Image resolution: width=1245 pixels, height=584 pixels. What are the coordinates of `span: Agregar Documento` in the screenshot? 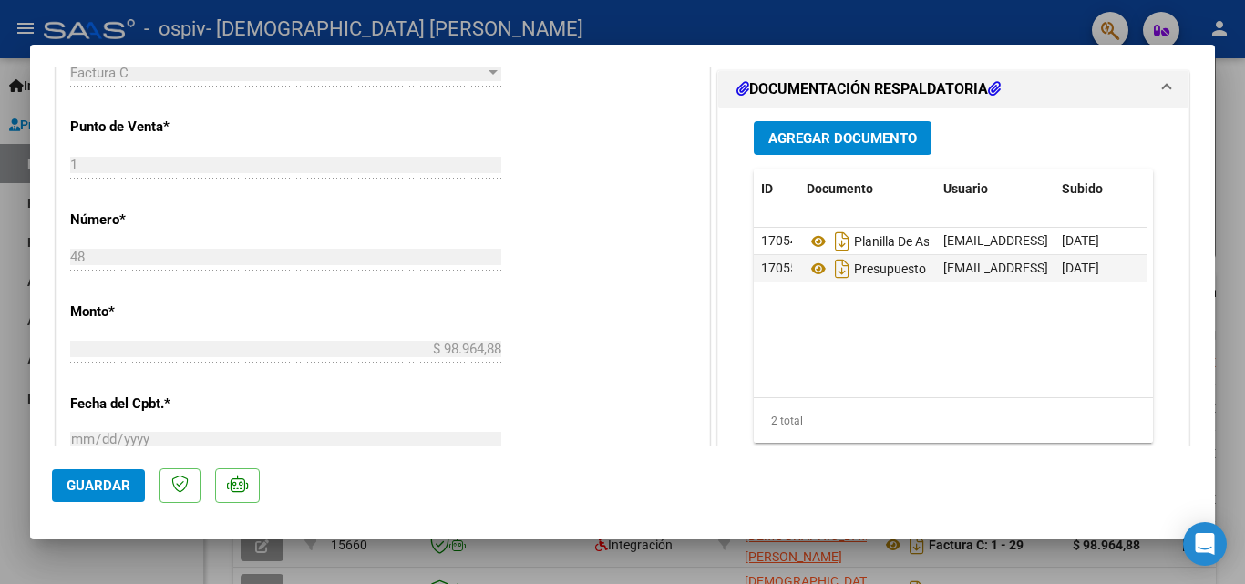 It's located at (842, 138).